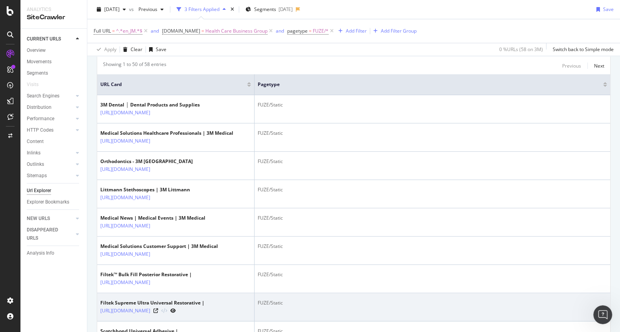 The height and width of the screenshot is (332, 620). I want to click on div: Movements, so click(39, 62).